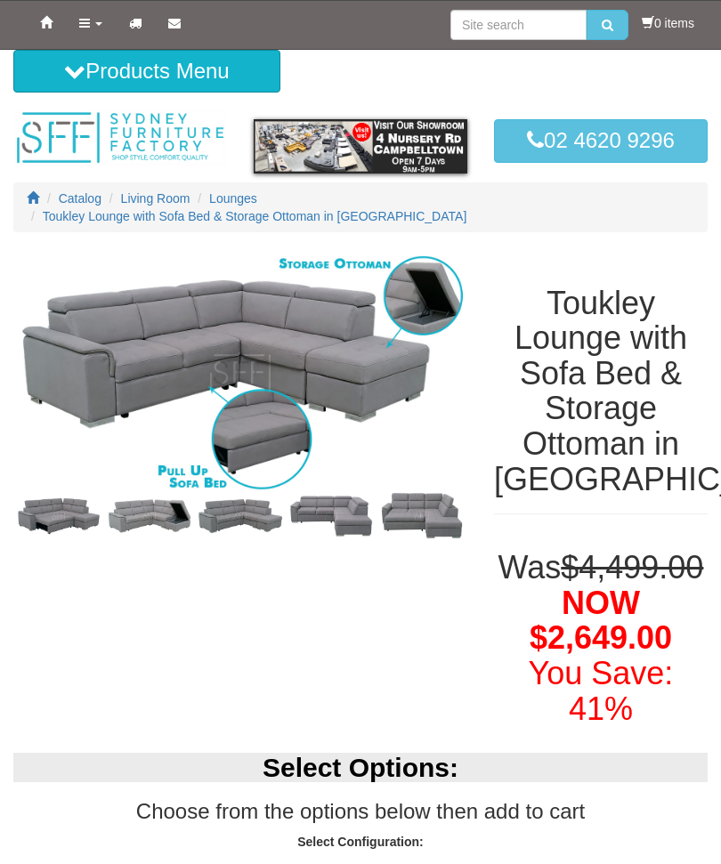  I want to click on img: Sydney Furniture Factory, so click(120, 138).